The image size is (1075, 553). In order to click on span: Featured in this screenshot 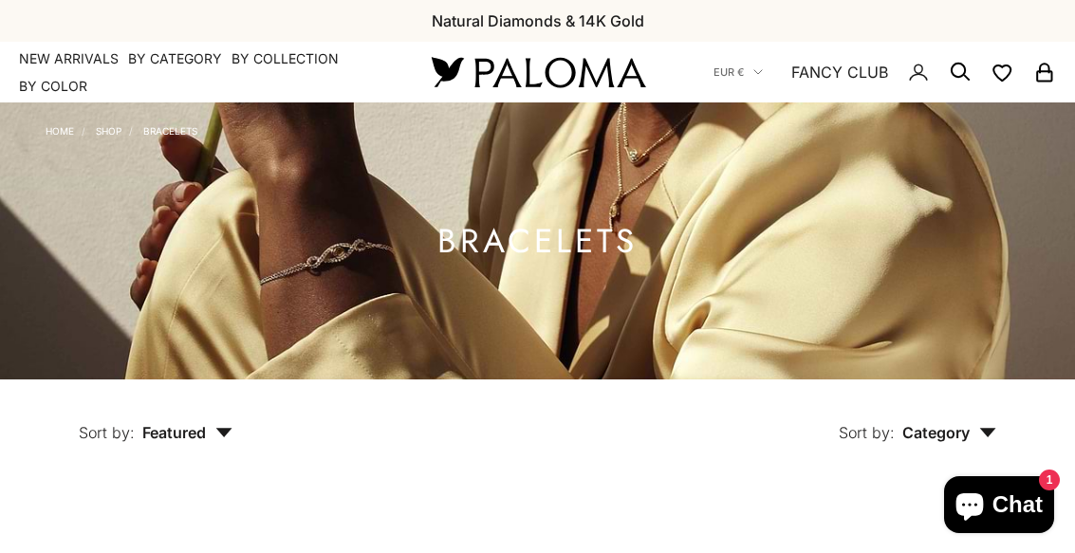, I will do `click(187, 433)`.